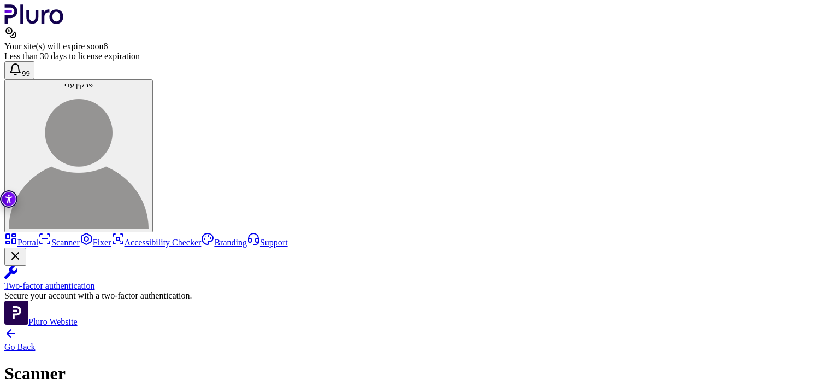 Image resolution: width=839 pixels, height=380 pixels. Describe the element at coordinates (96, 242) in the screenshot. I see `a: Fixer` at that location.